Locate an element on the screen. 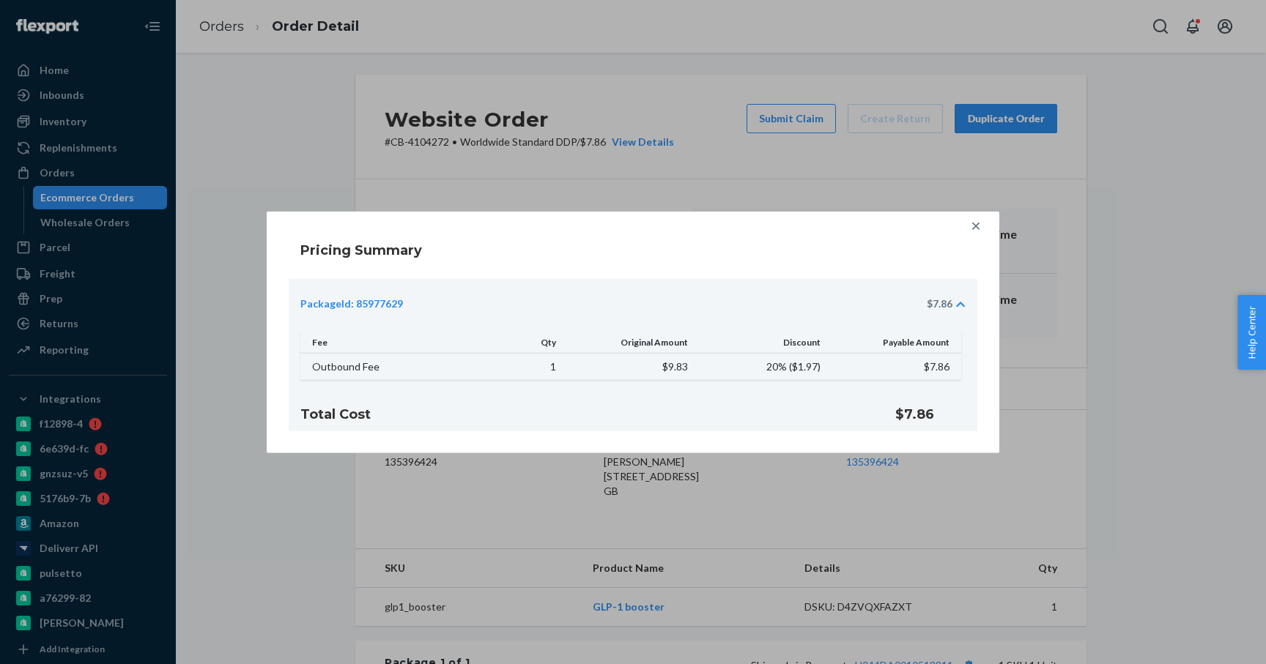 The width and height of the screenshot is (1266, 664). th: Qty is located at coordinates (532, 342).